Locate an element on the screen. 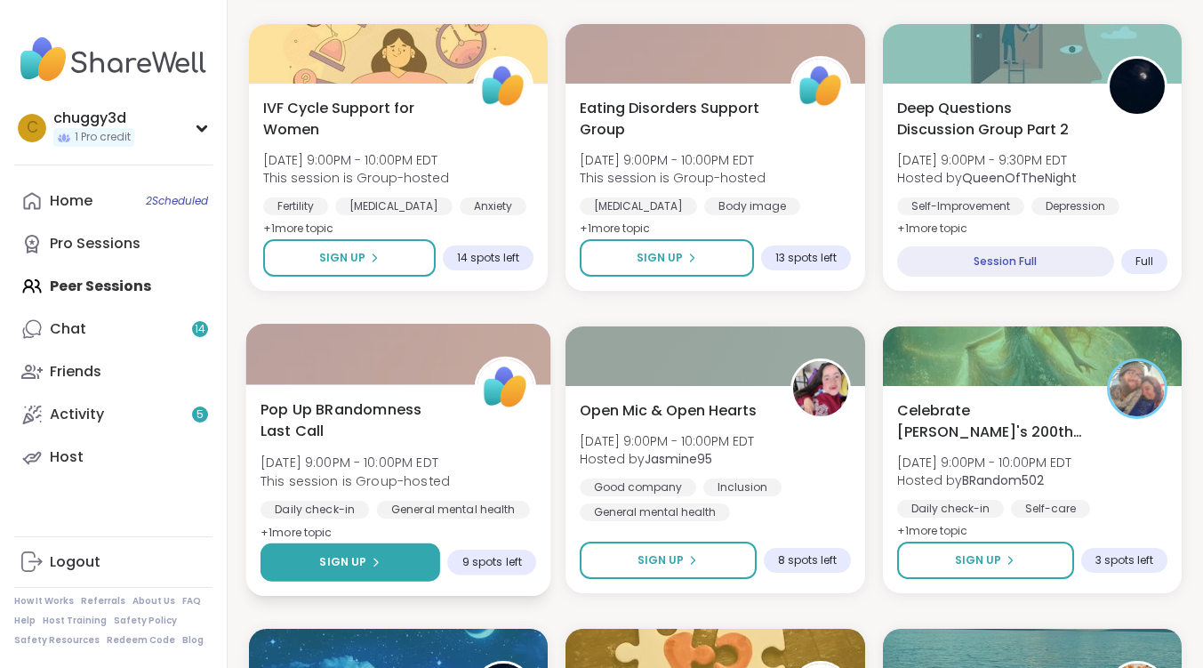 This screenshot has width=1203, height=668. a: FAQ is located at coordinates (191, 601).